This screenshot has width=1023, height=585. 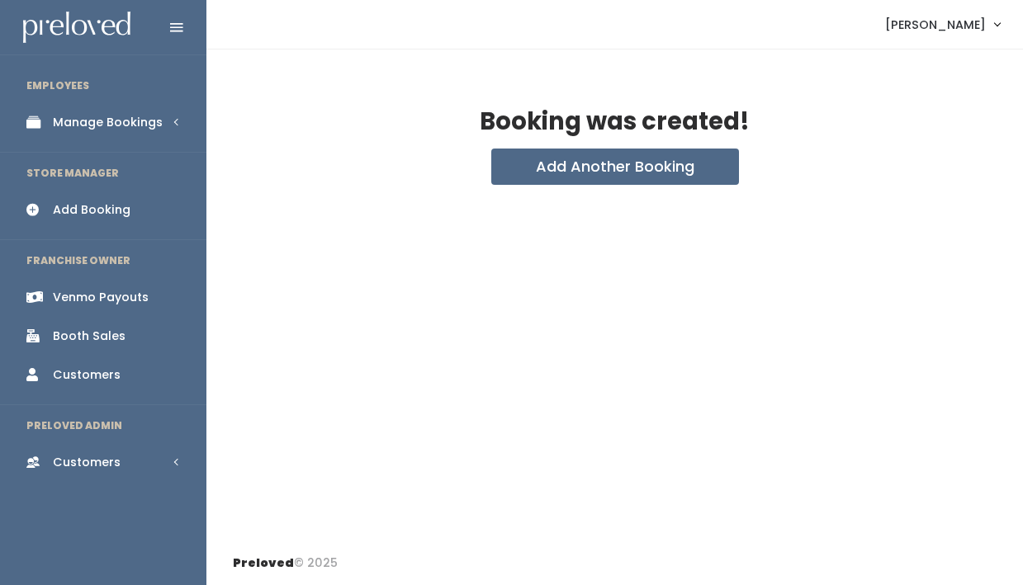 What do you see at coordinates (285, 556) in the screenshot?
I see `div: © 2025` at bounding box center [285, 556].